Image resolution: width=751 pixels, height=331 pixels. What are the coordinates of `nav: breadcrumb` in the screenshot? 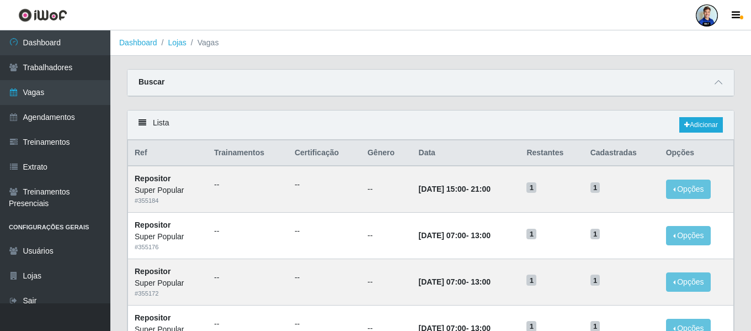 It's located at (430, 43).